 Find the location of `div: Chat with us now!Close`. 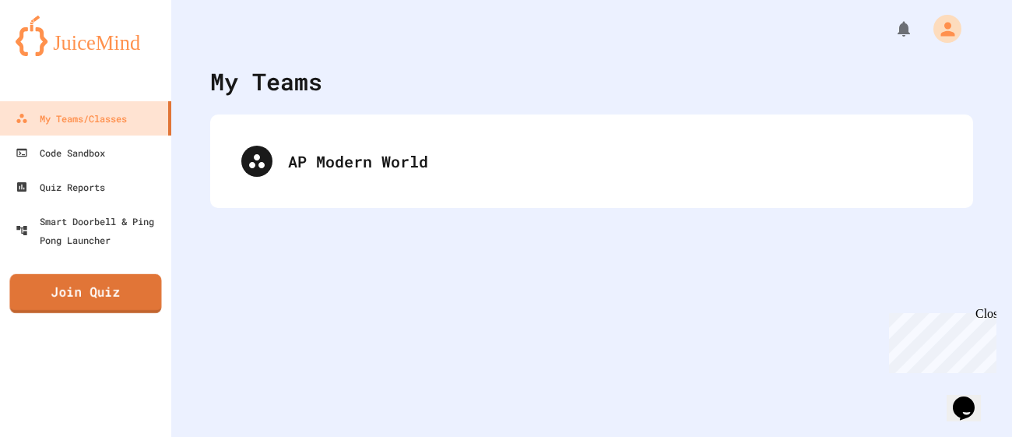

div: Chat with us now!Close is located at coordinates (57, 52).